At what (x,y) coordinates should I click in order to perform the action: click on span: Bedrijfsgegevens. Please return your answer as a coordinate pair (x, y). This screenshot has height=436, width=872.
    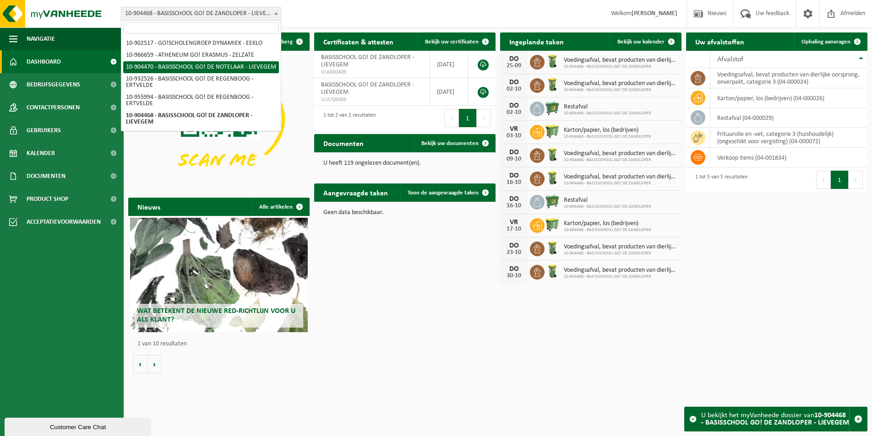
    Looking at the image, I should click on (53, 85).